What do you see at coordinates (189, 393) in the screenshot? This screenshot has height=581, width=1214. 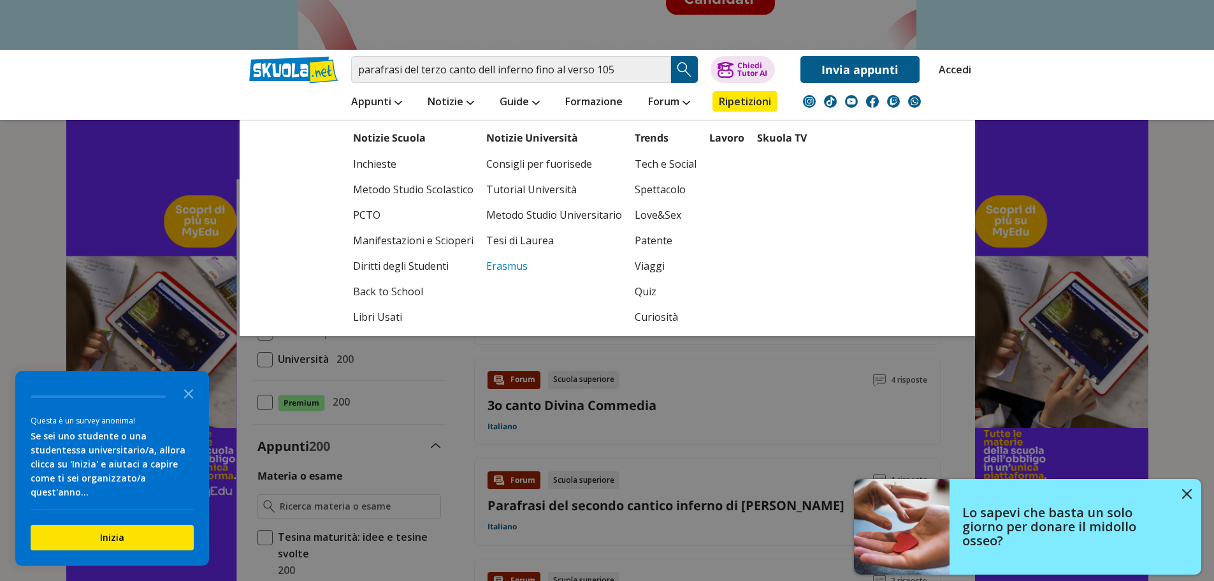 I see `button: Close the survey` at bounding box center [189, 393].